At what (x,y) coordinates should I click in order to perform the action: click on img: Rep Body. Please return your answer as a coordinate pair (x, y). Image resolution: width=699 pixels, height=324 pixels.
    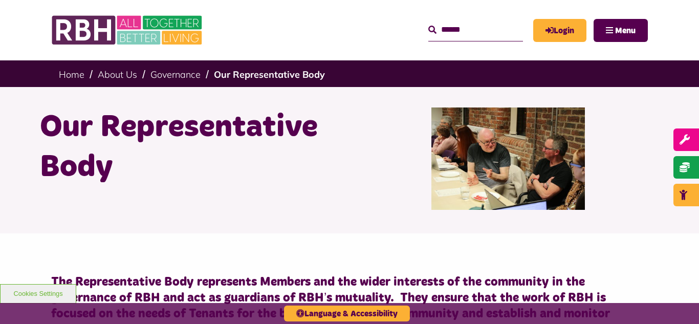
    Looking at the image, I should click on (508, 159).